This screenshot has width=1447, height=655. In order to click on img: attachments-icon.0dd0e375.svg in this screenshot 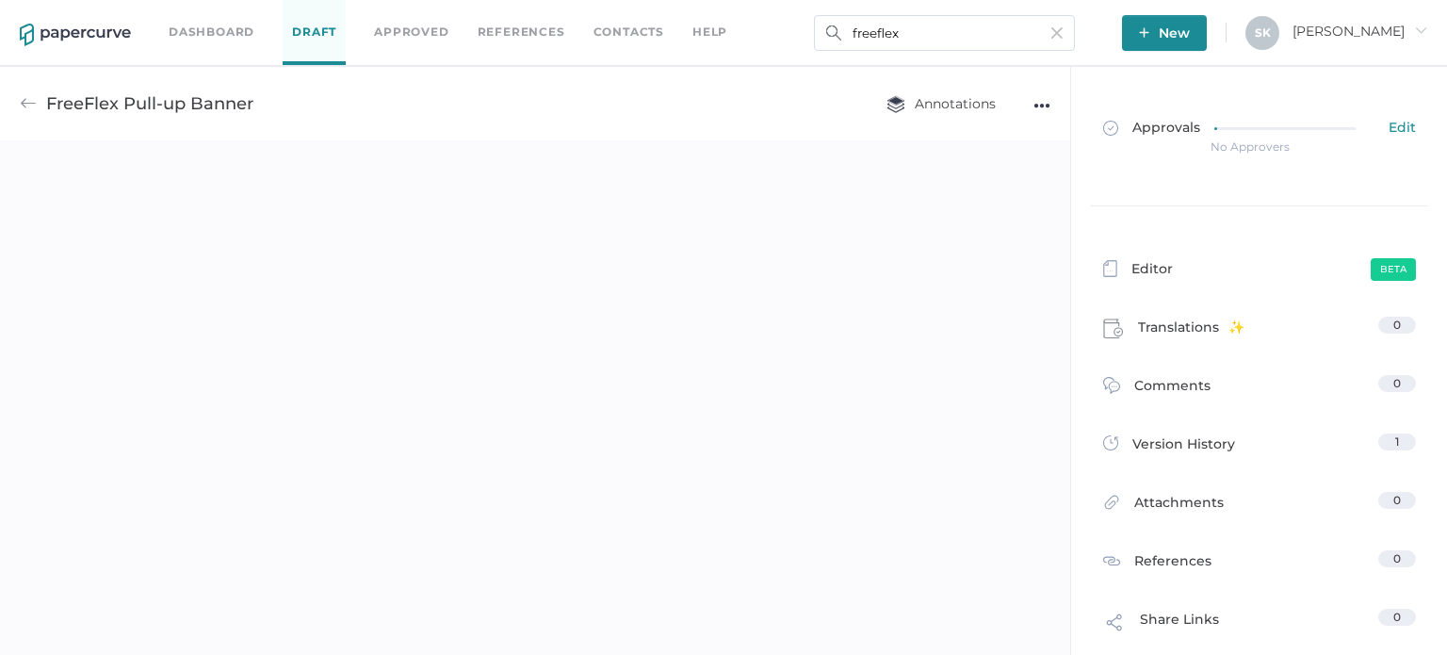, I will do `click(1112, 504)`.